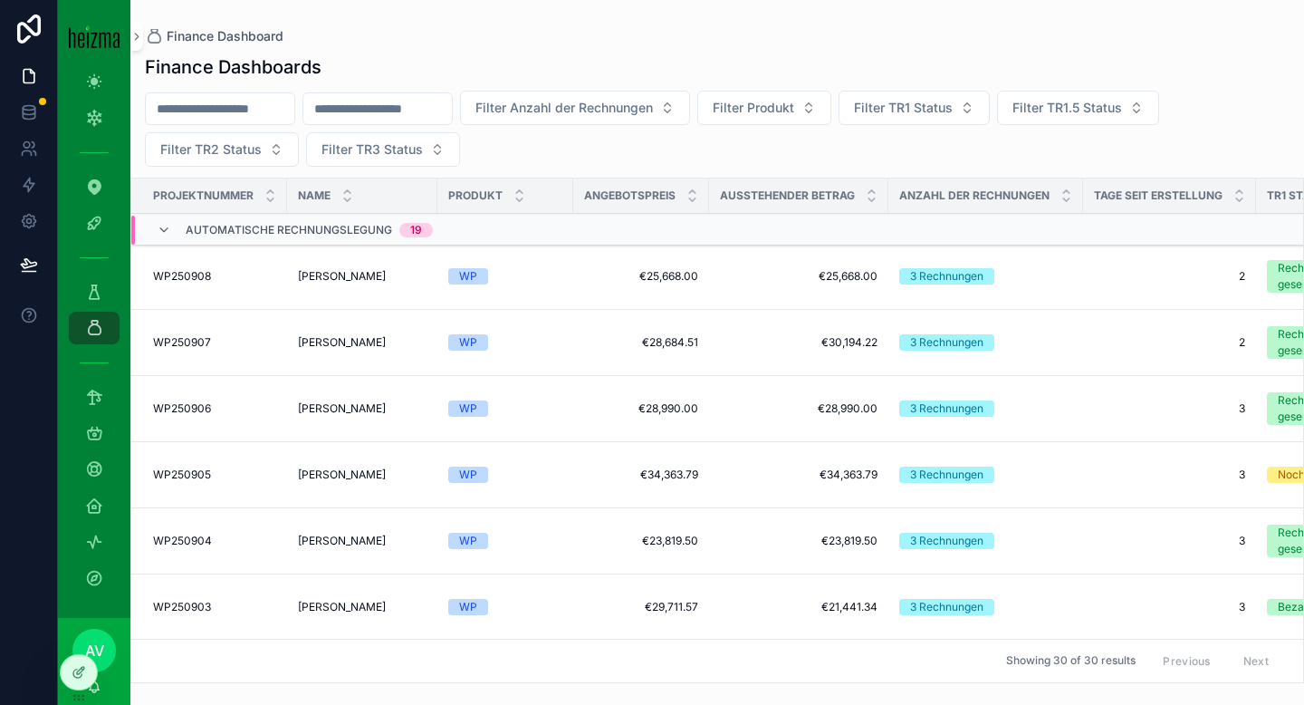 The width and height of the screenshot is (1304, 705). What do you see at coordinates (564, 108) in the screenshot?
I see `span: Filter Anzahl der Rechnungen` at bounding box center [564, 108].